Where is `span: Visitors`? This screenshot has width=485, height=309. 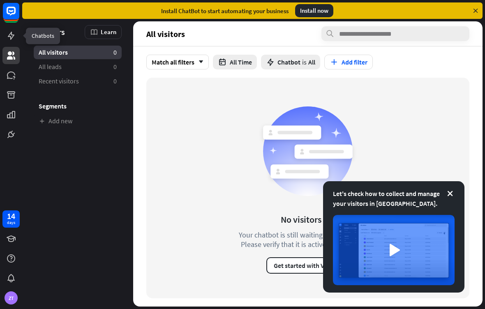
span: Visitors is located at coordinates (52, 32).